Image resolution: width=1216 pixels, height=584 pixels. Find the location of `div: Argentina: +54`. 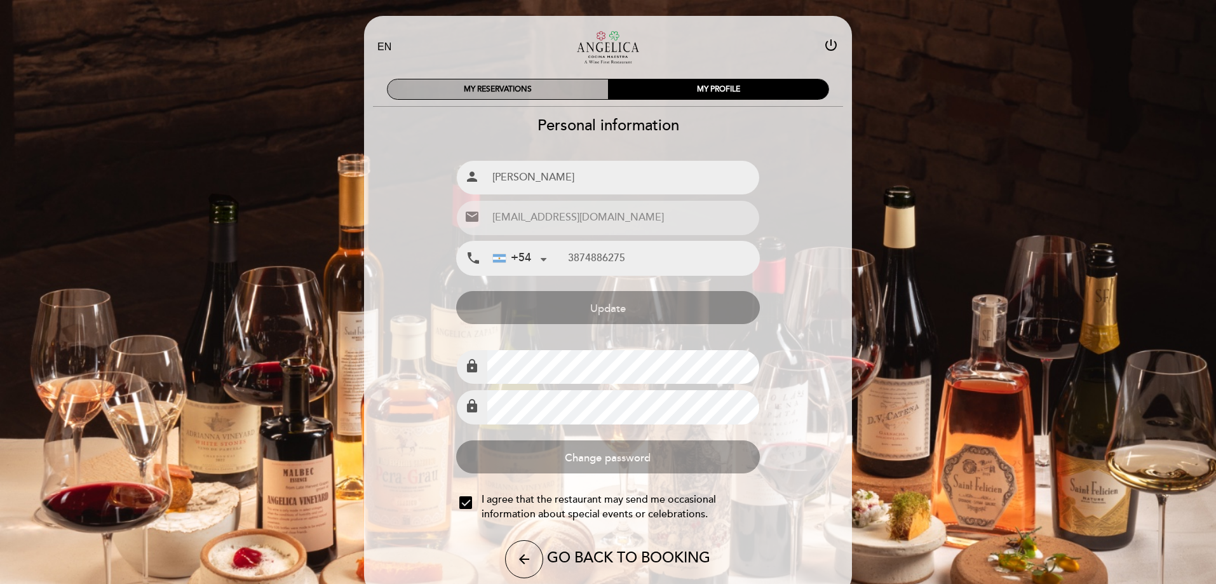

div: Argentina: +54 is located at coordinates (520, 258).